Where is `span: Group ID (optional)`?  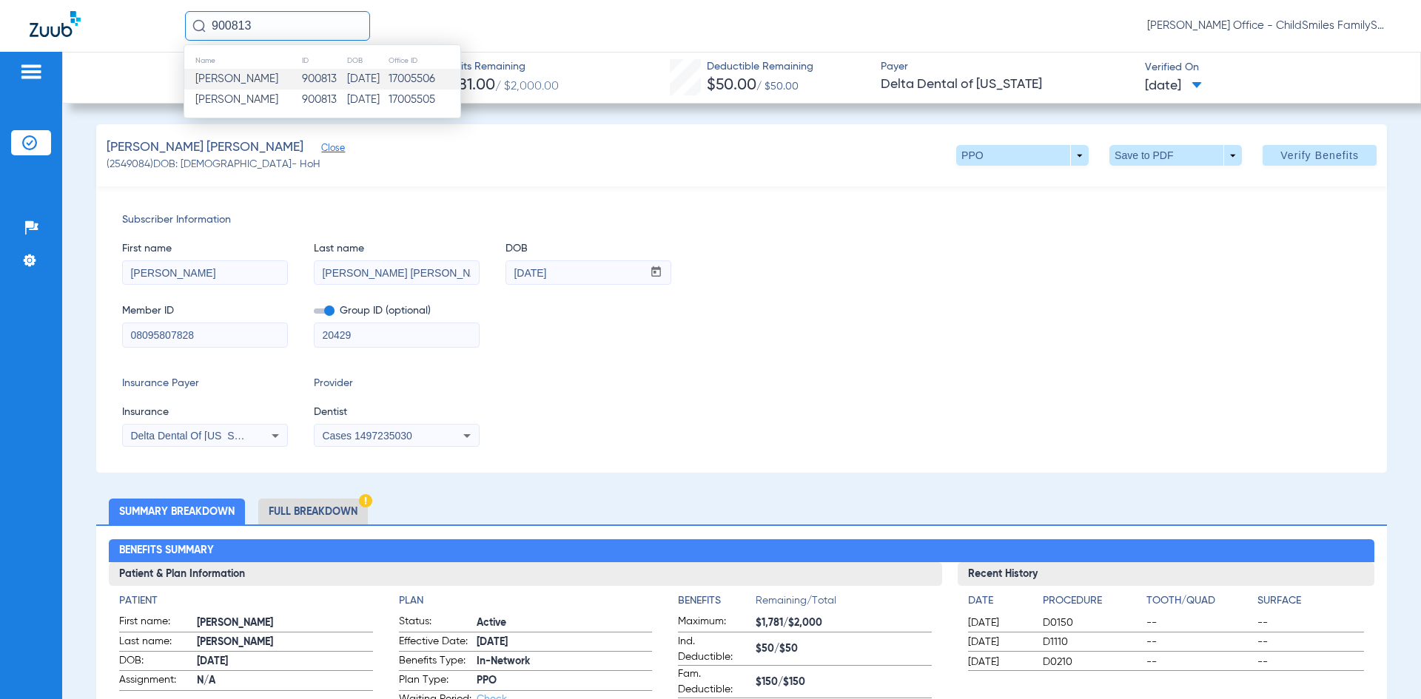
span: Group ID (optional) is located at coordinates (397, 311).